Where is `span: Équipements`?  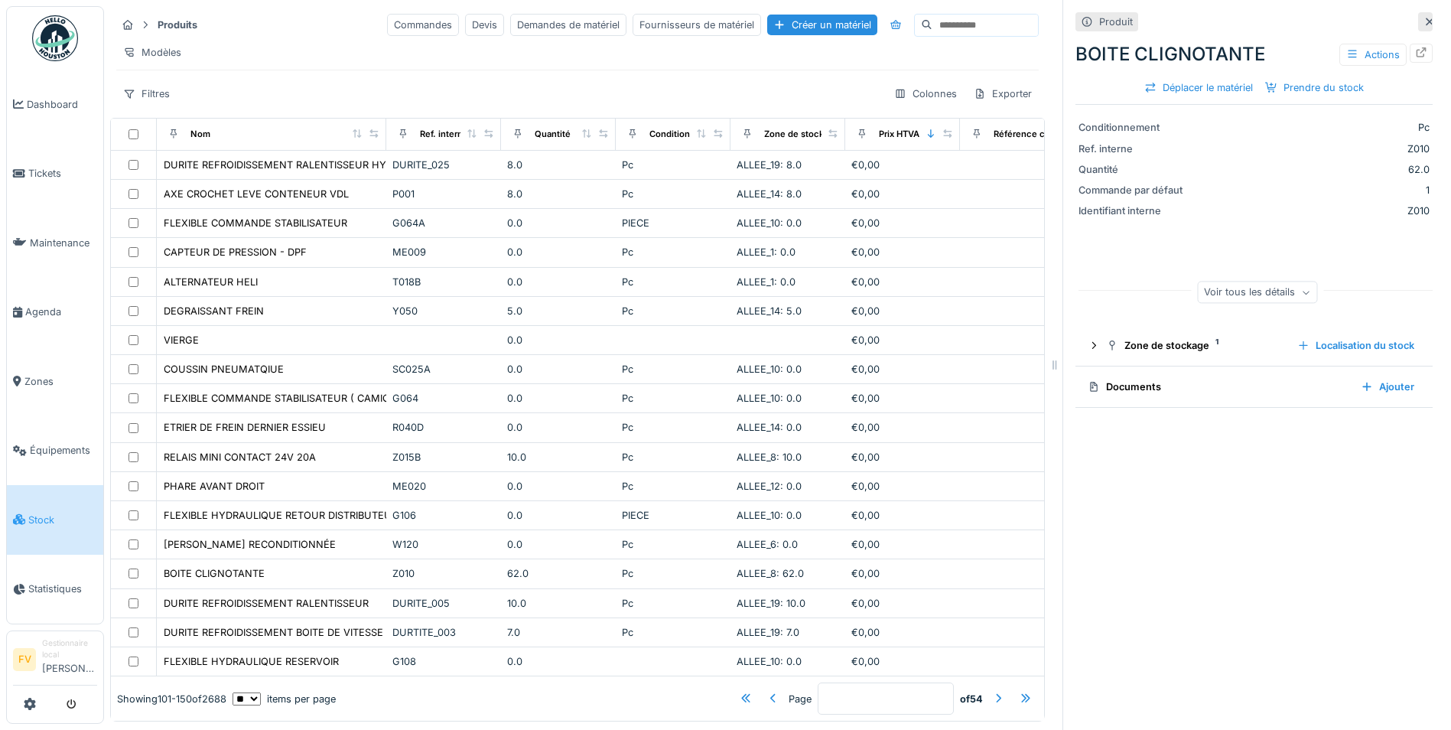 span: Équipements is located at coordinates (63, 450).